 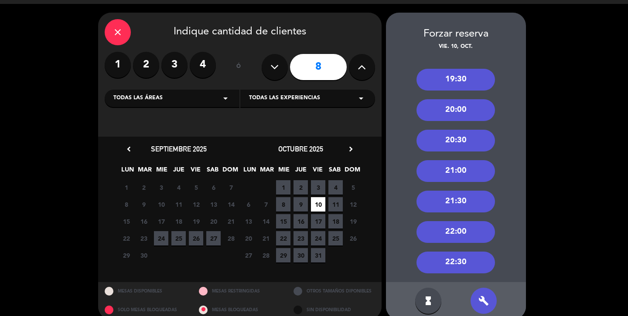 I want to click on div: ó, so click(x=238, y=67).